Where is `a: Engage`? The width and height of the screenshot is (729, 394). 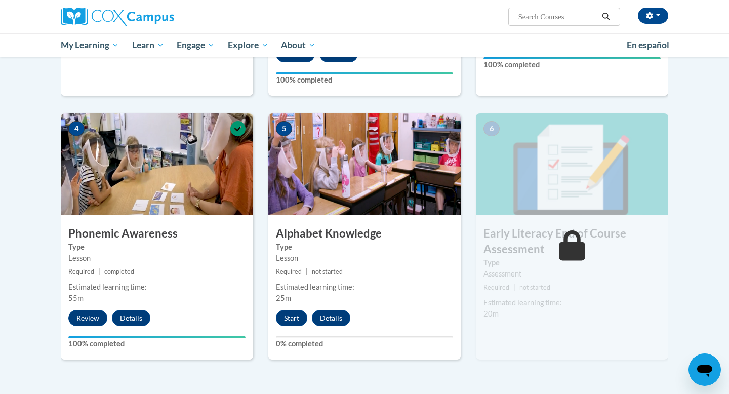
a: Engage is located at coordinates (195, 45).